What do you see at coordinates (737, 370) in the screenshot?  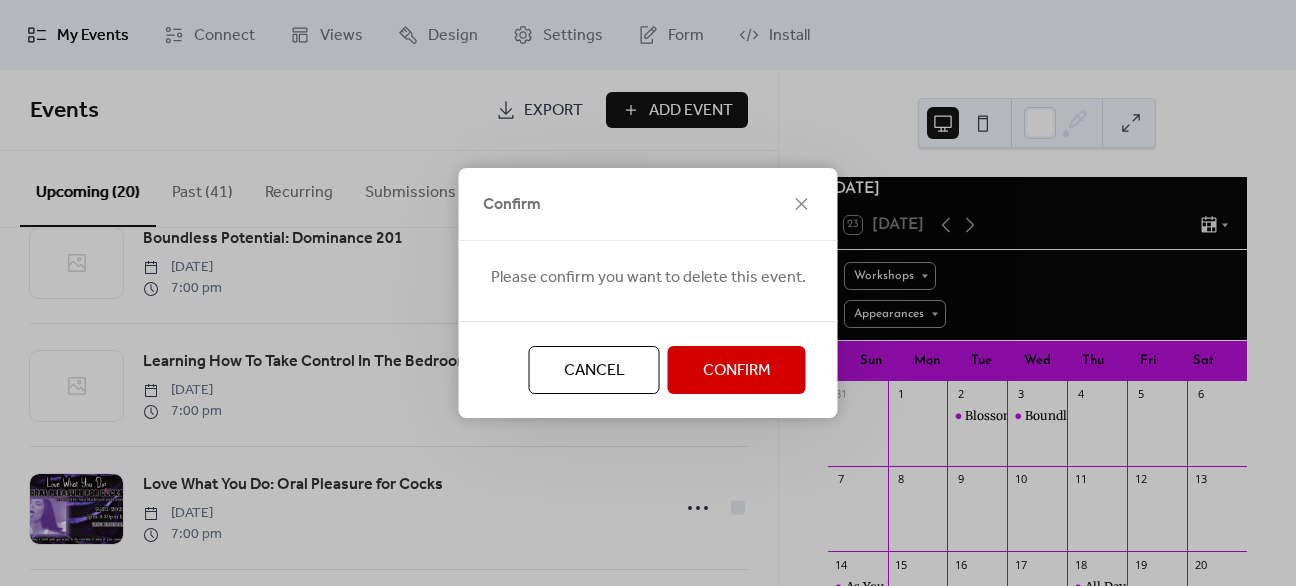 I see `button: Confirm` at bounding box center [737, 370].